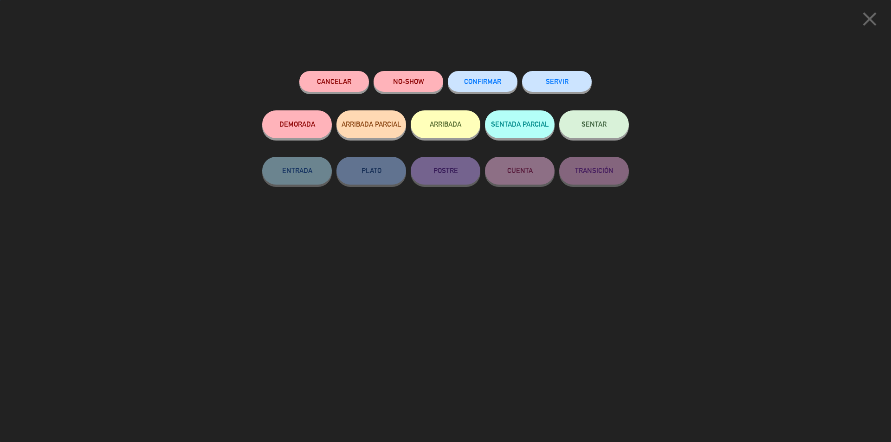 This screenshot has width=891, height=442. I want to click on button: SENTADA PARCIAL, so click(520, 124).